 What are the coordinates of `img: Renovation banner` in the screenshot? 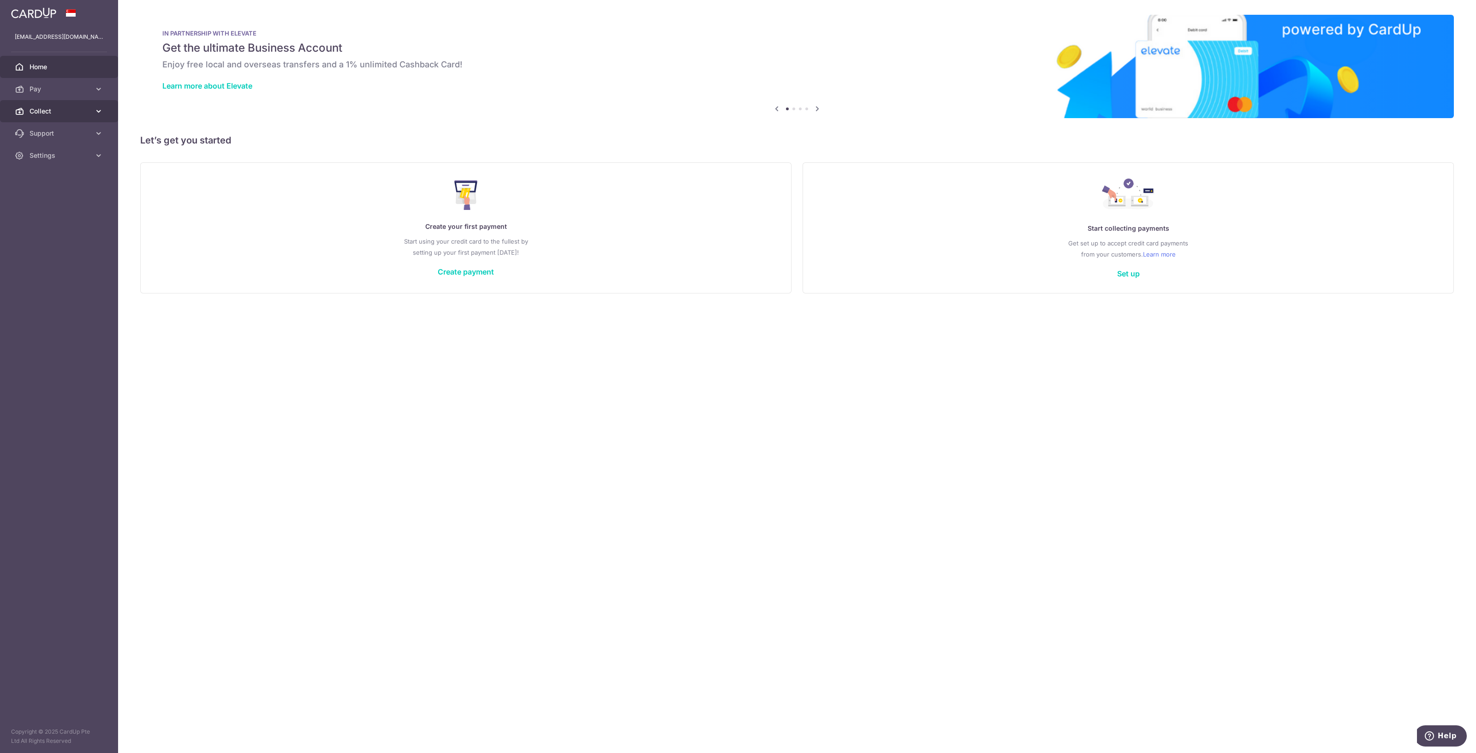 It's located at (797, 66).